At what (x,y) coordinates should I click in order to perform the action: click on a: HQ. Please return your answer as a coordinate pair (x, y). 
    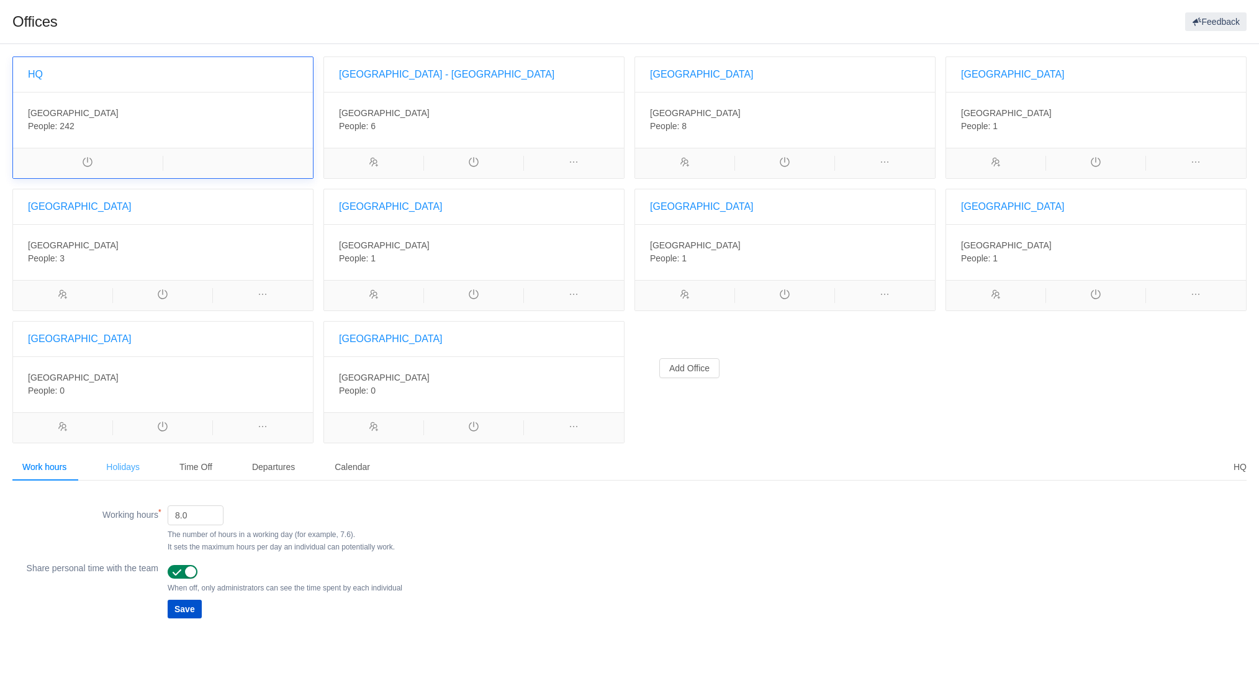
    Looking at the image, I should click on (35, 74).